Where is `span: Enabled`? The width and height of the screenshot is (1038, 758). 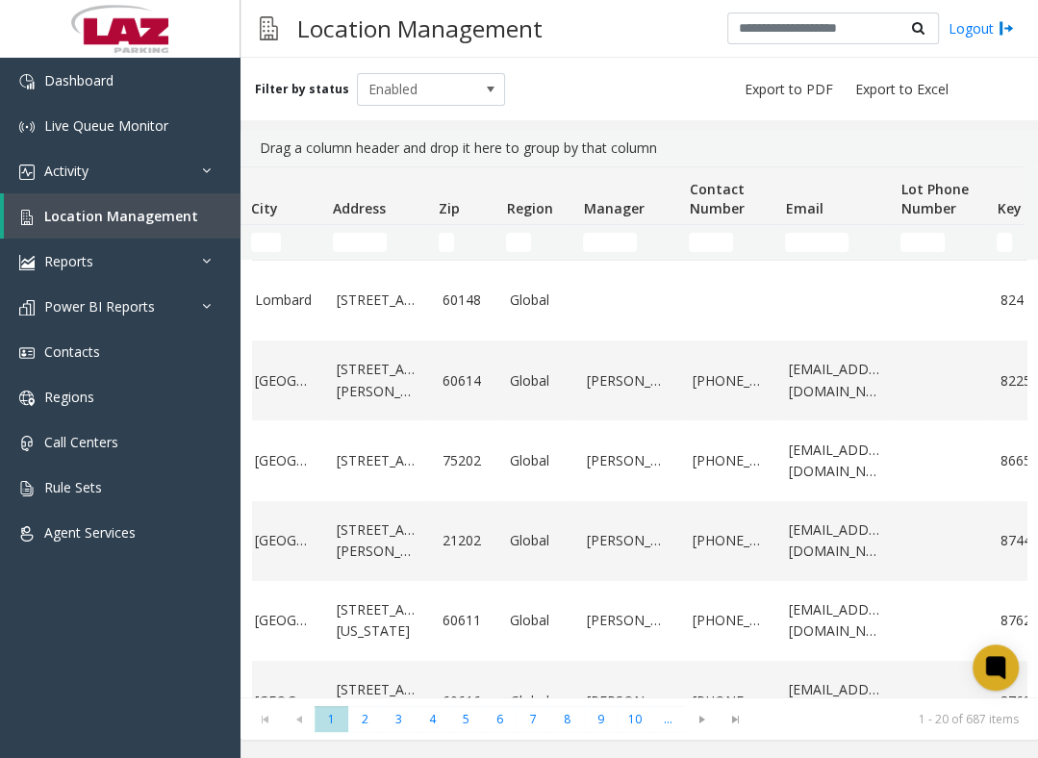
span: Enabled is located at coordinates (417, 89).